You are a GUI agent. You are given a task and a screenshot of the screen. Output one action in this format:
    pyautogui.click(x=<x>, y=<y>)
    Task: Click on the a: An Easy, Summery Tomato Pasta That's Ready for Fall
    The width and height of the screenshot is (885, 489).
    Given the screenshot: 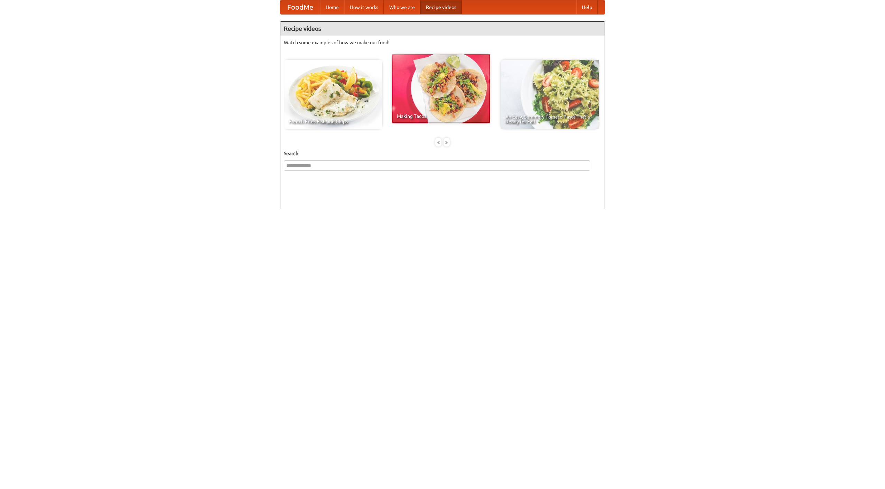 What is the action you would take?
    pyautogui.click(x=550, y=94)
    